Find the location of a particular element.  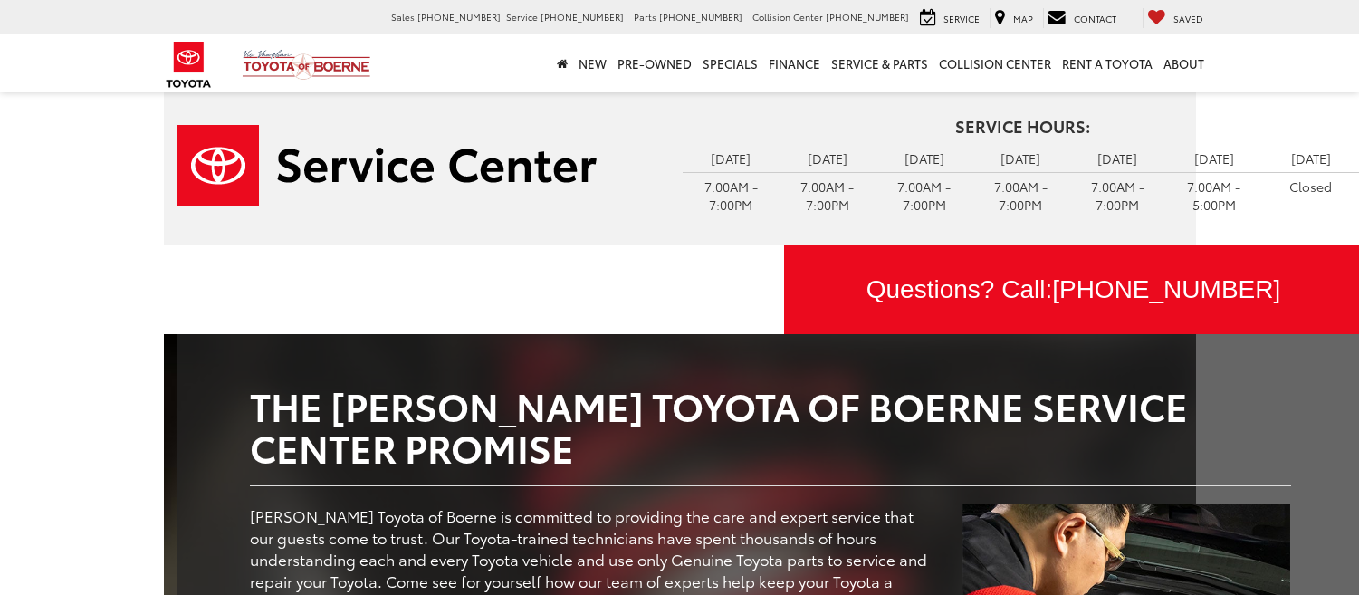

a: About is located at coordinates (1183, 63).